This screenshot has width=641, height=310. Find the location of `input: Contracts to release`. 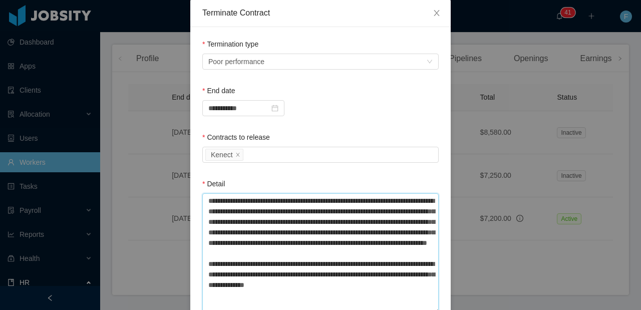

input: Contracts to release is located at coordinates (248, 155).